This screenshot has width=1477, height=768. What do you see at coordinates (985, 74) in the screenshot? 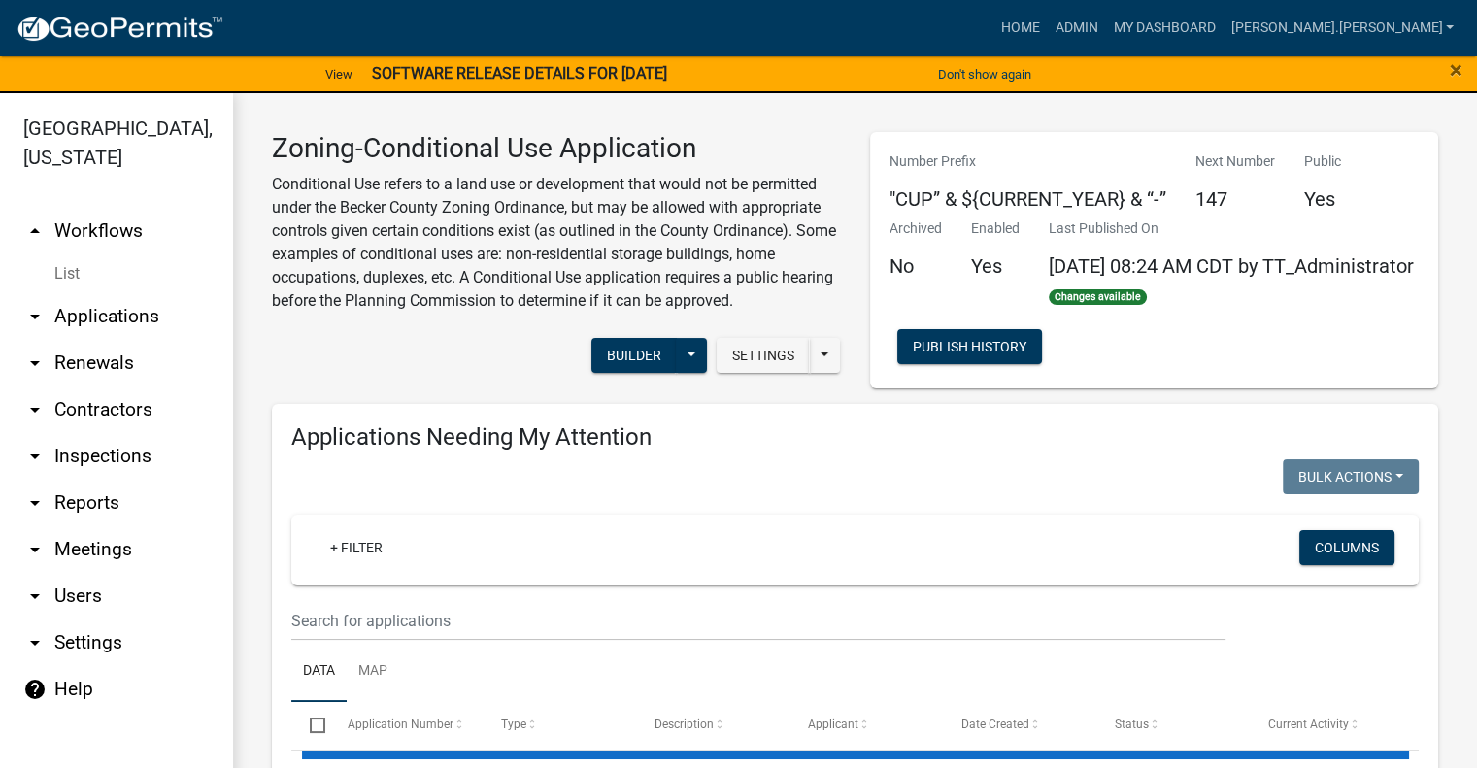
I see `button: Don't show again` at bounding box center [985, 74].